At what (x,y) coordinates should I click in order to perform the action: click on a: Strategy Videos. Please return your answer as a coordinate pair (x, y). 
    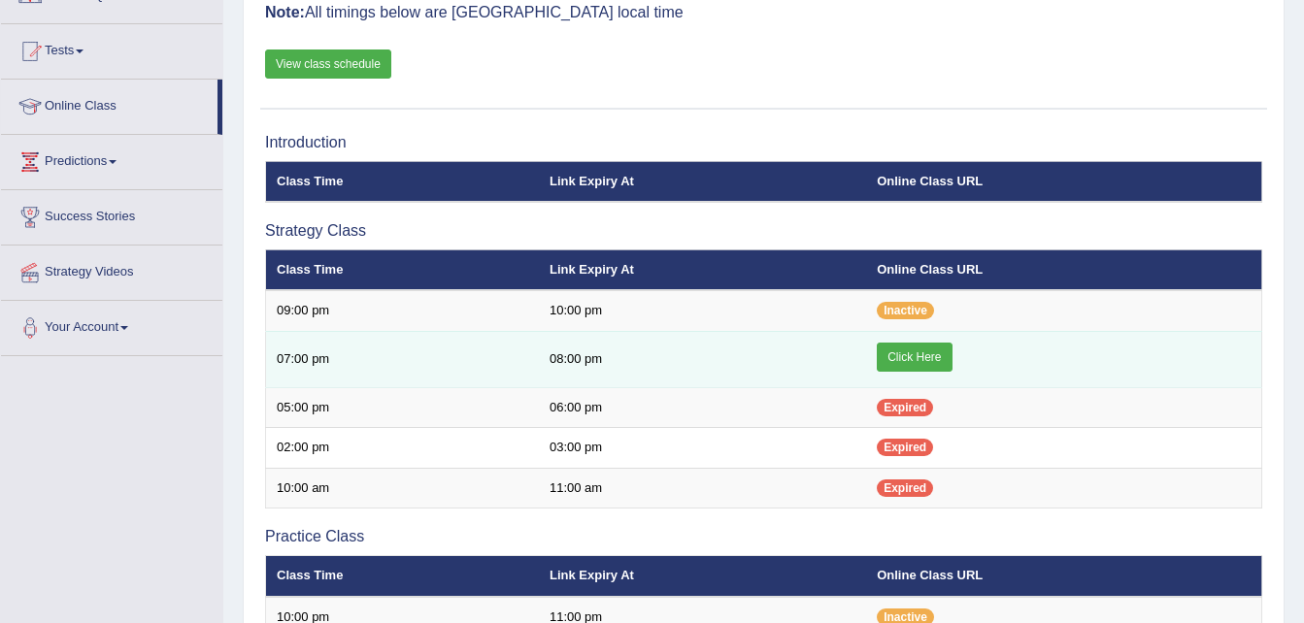
    Looking at the image, I should click on (112, 270).